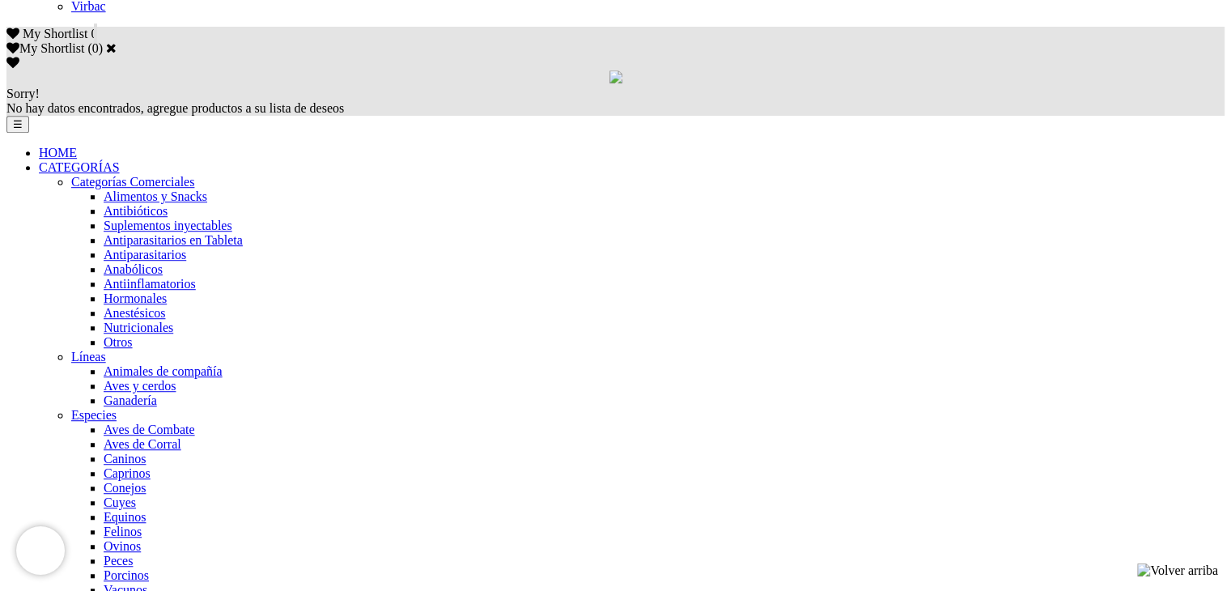 The height and width of the screenshot is (591, 1231). What do you see at coordinates (125, 487) in the screenshot?
I see `a: Conejos` at bounding box center [125, 487].